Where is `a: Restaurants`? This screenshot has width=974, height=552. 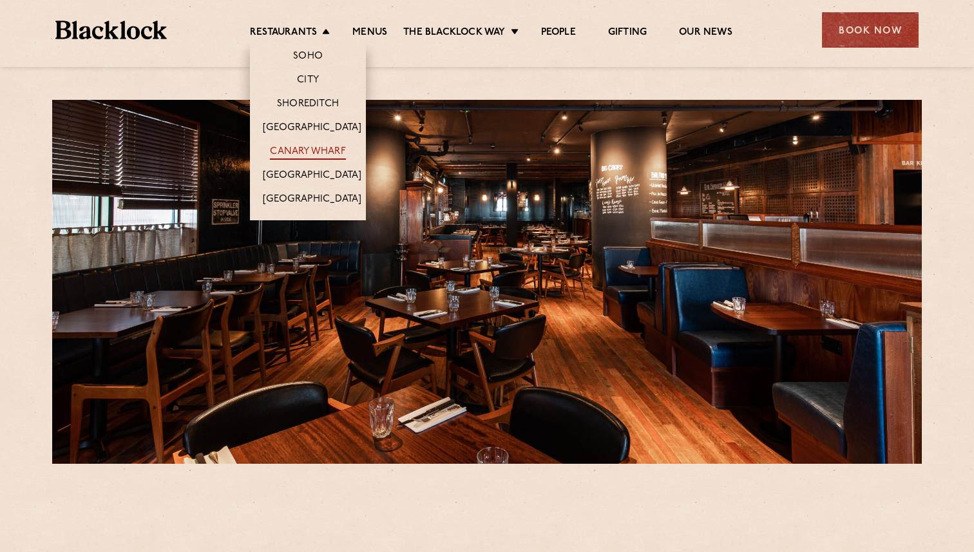
a: Restaurants is located at coordinates (283, 33).